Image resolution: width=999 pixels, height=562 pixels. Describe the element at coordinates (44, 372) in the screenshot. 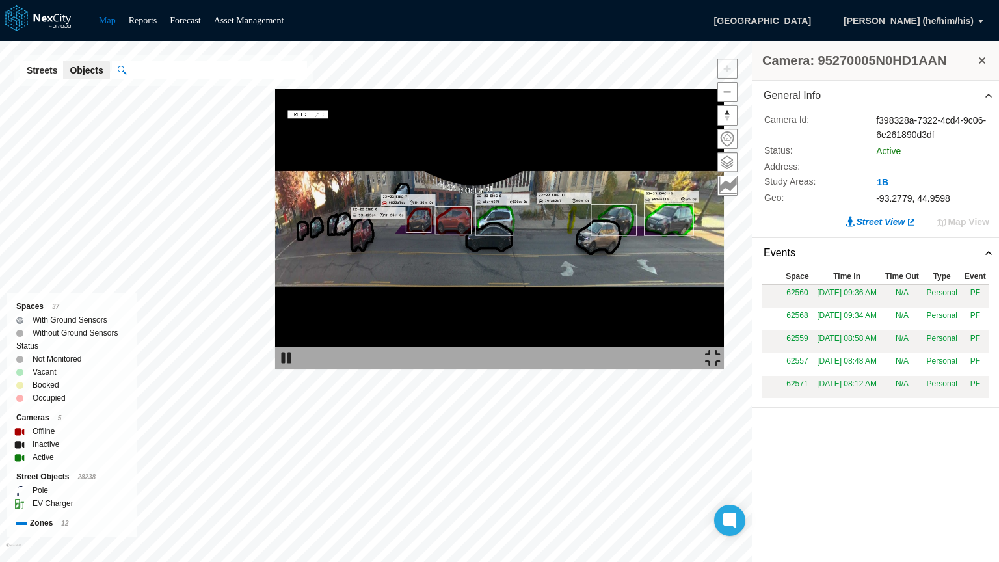

I see `label: Vacant` at that location.